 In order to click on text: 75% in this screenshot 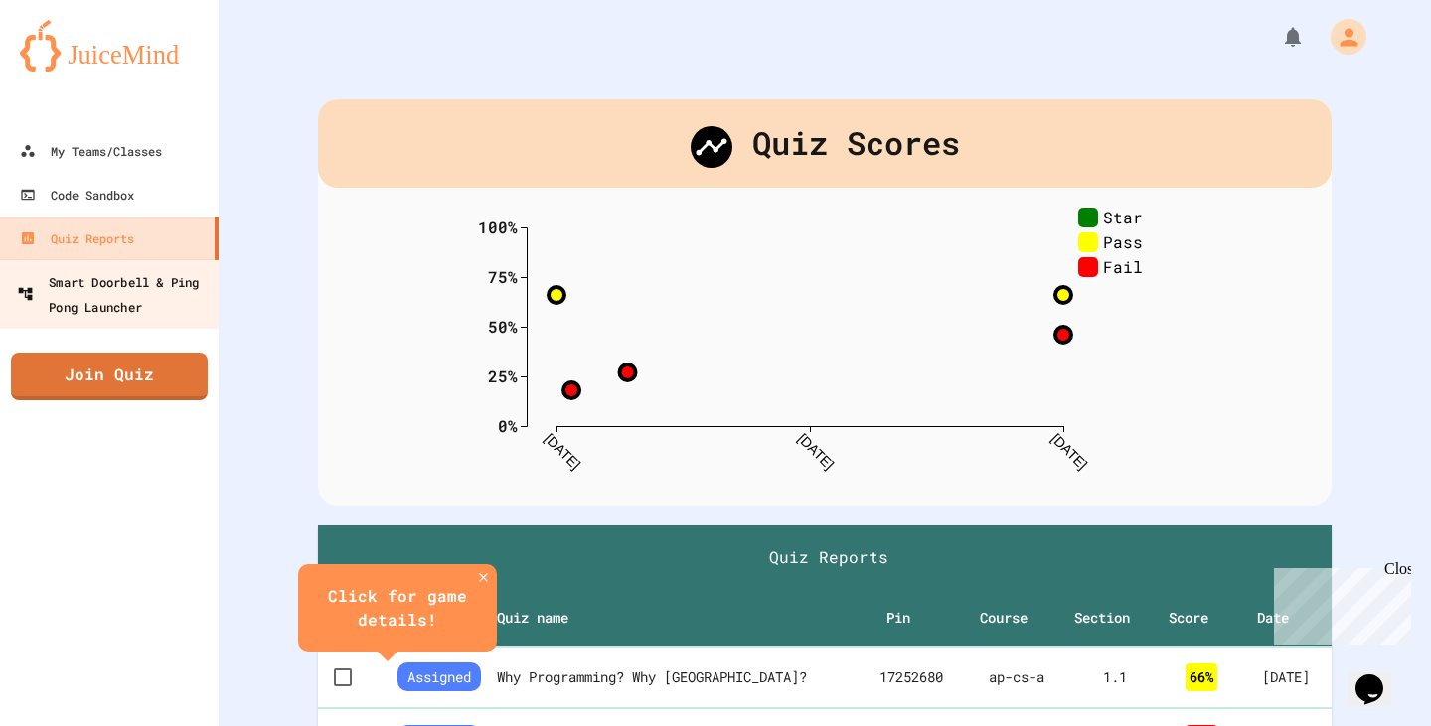, I will do `click(503, 275)`.